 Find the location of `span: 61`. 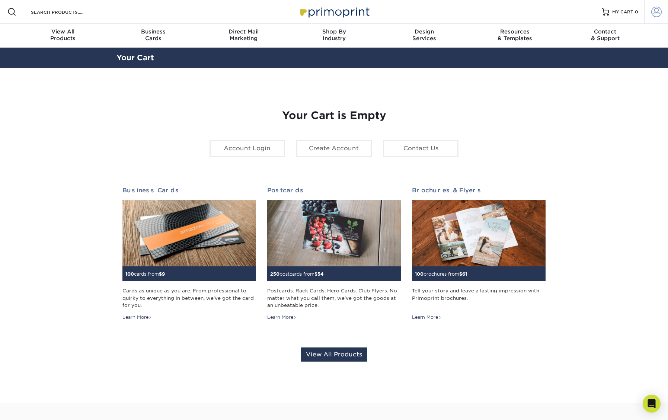

span: 61 is located at coordinates (465, 274).